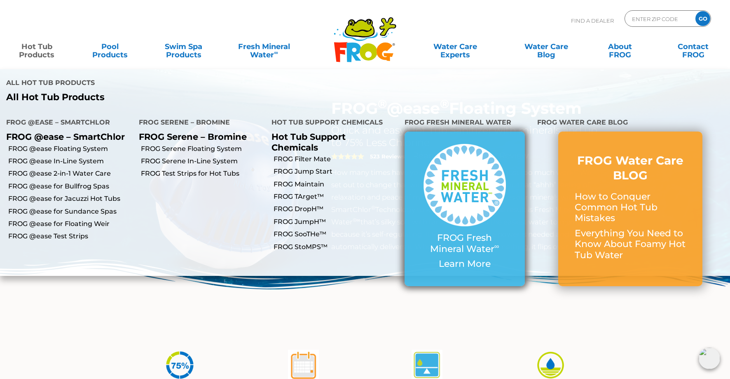 Image resolution: width=730 pixels, height=379 pixels. I want to click on a: FROG JumpH™, so click(336, 222).